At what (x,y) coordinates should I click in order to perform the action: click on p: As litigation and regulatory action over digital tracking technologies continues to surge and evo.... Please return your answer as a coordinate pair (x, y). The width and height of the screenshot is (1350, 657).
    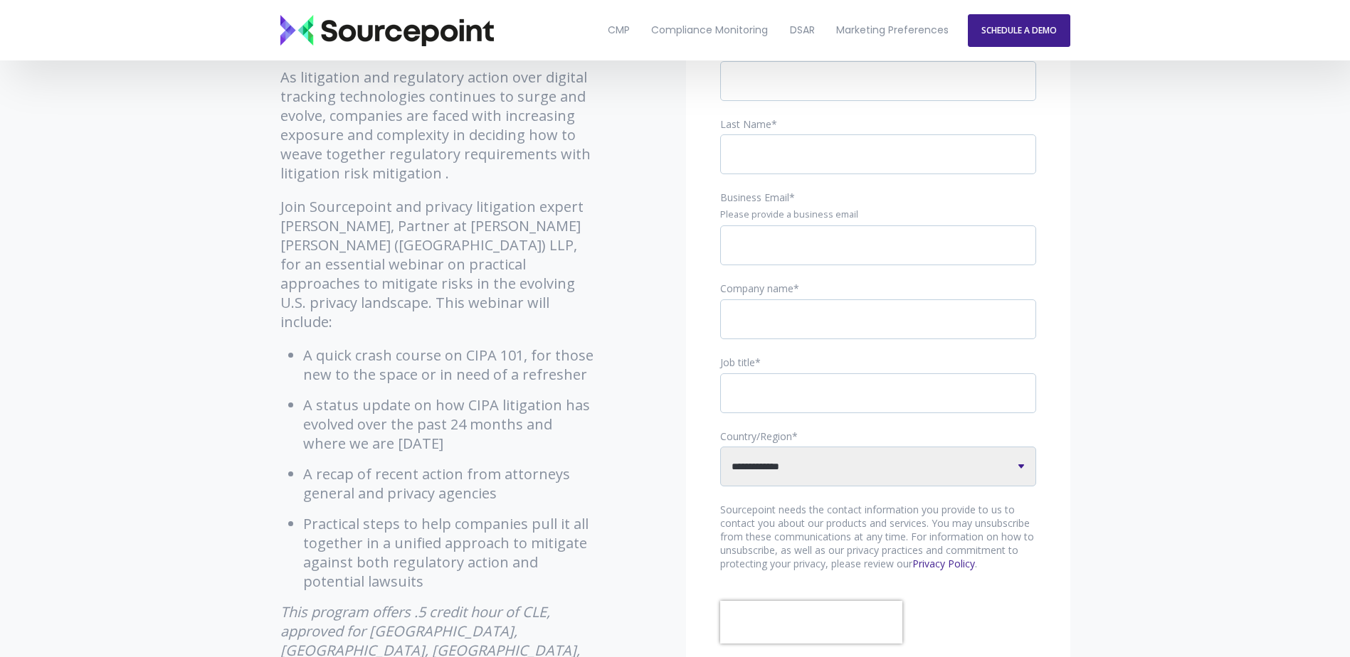
    Looking at the image, I should click on (438, 125).